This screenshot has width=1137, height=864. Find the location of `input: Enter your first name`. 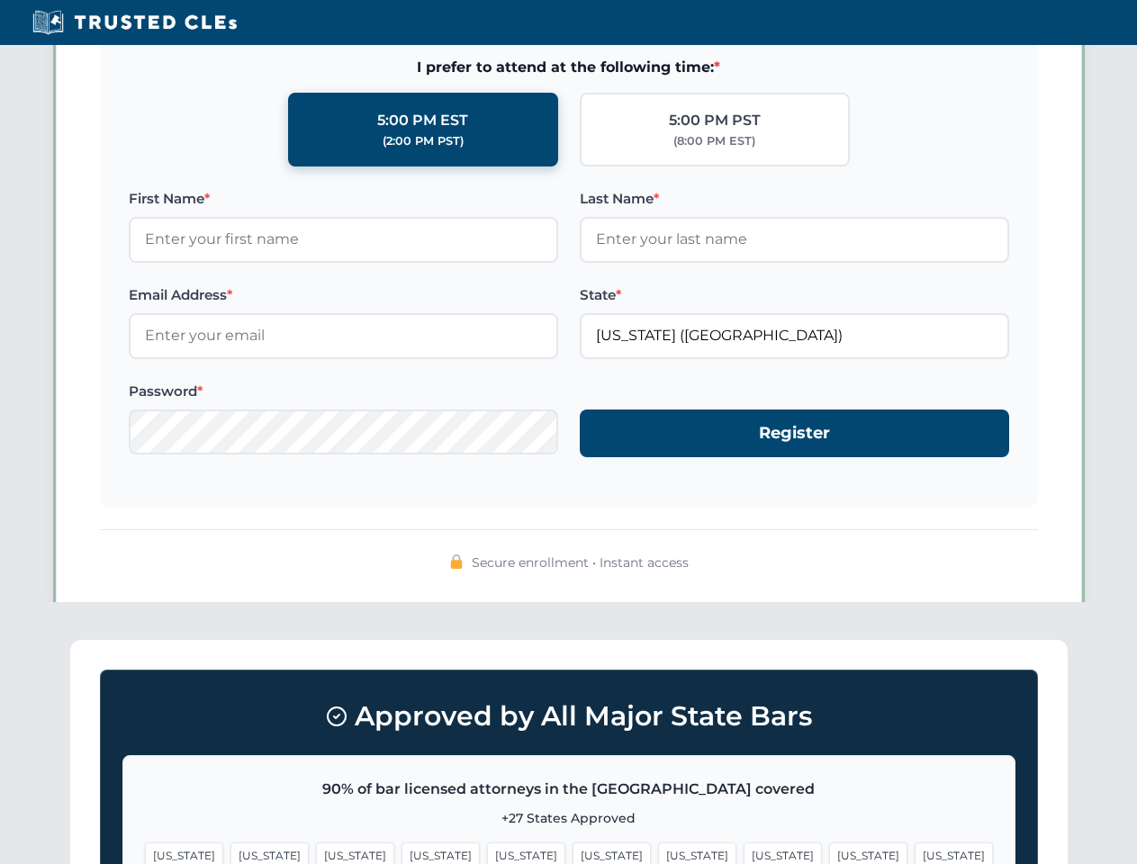

input: Enter your first name is located at coordinates (343, 239).